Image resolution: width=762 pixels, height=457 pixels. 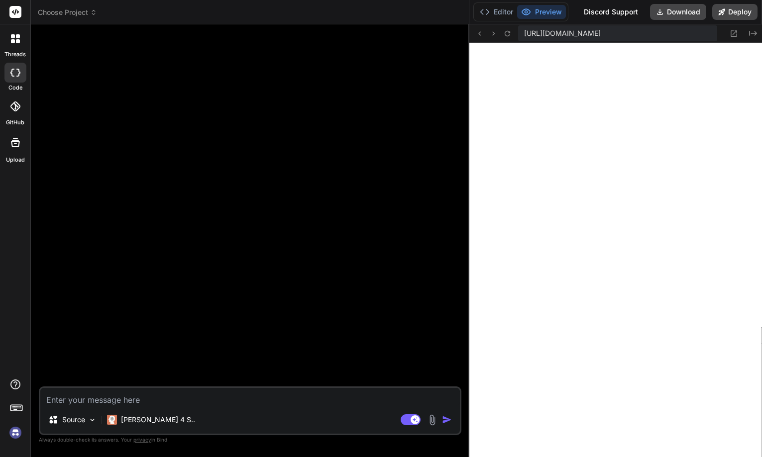 What do you see at coordinates (15, 122) in the screenshot?
I see `label: GitHub` at bounding box center [15, 122].